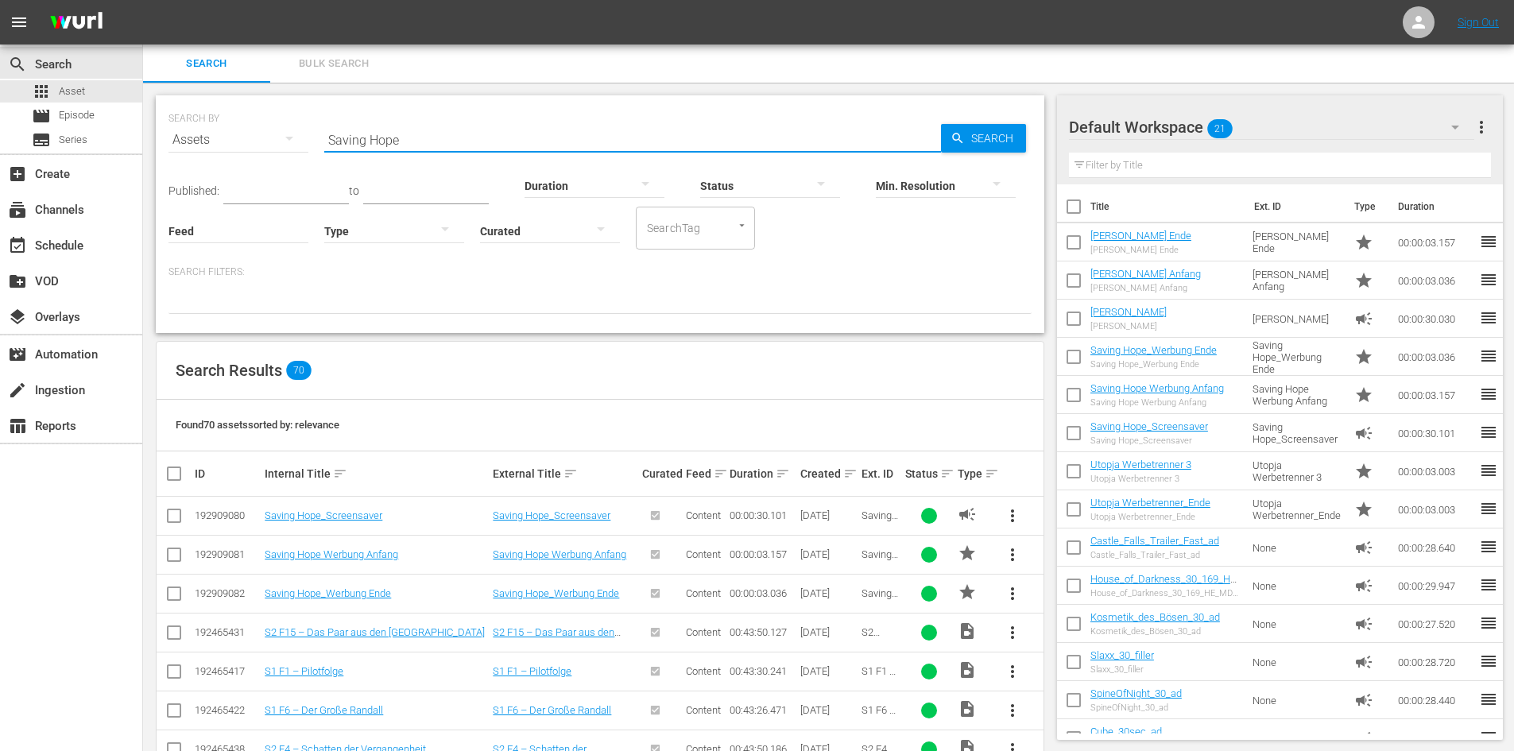 This screenshot has width=1514, height=751. Describe the element at coordinates (742, 225) in the screenshot. I see `button: Open` at that location.